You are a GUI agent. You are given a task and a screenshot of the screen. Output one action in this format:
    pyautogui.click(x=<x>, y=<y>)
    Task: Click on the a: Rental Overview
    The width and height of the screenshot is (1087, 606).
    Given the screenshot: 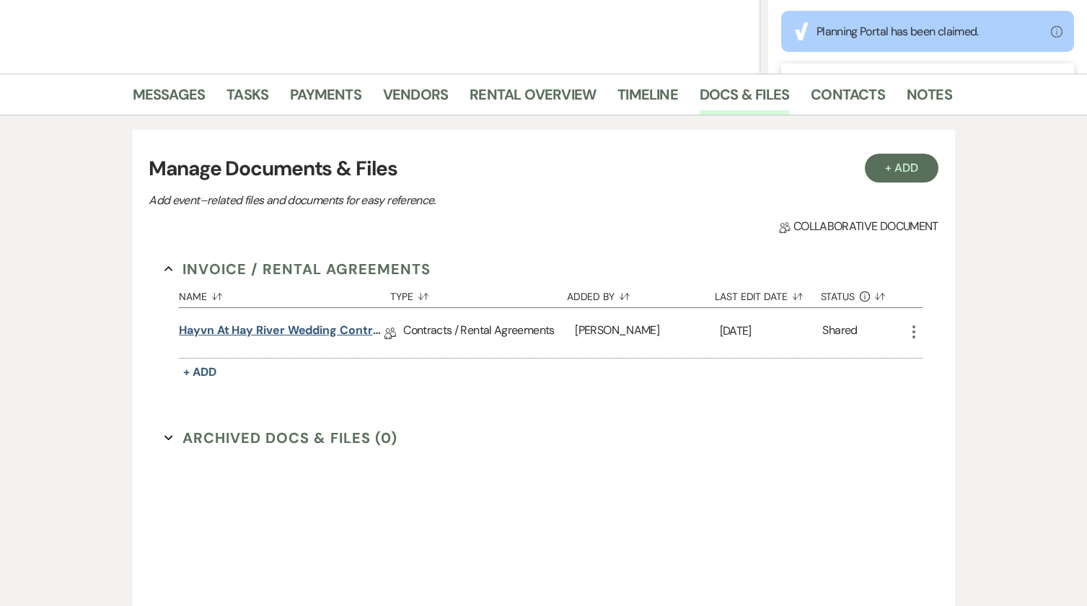 What is the action you would take?
    pyautogui.click(x=533, y=99)
    